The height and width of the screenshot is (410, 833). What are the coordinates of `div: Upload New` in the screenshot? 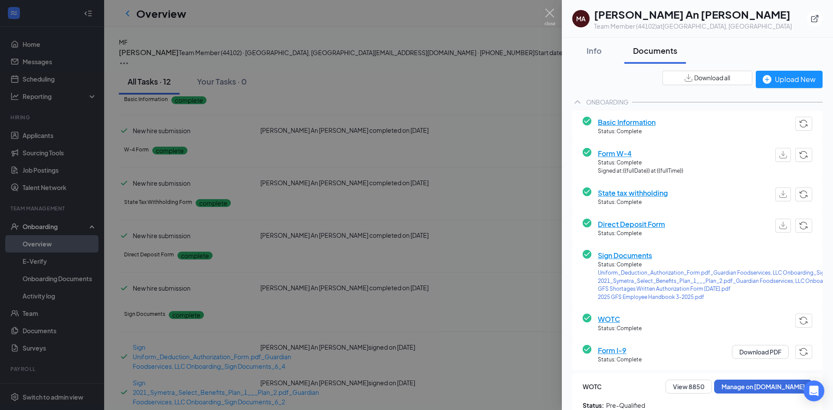 It's located at (789, 79).